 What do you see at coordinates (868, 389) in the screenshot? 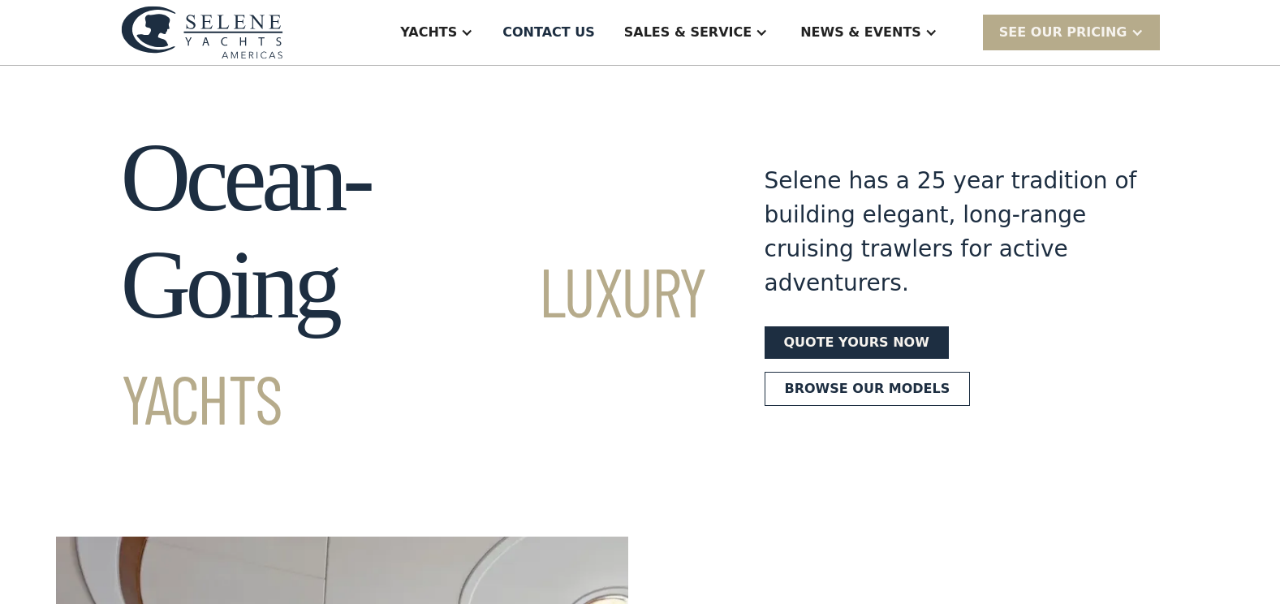
I see `a: Browse our models` at bounding box center [868, 389].